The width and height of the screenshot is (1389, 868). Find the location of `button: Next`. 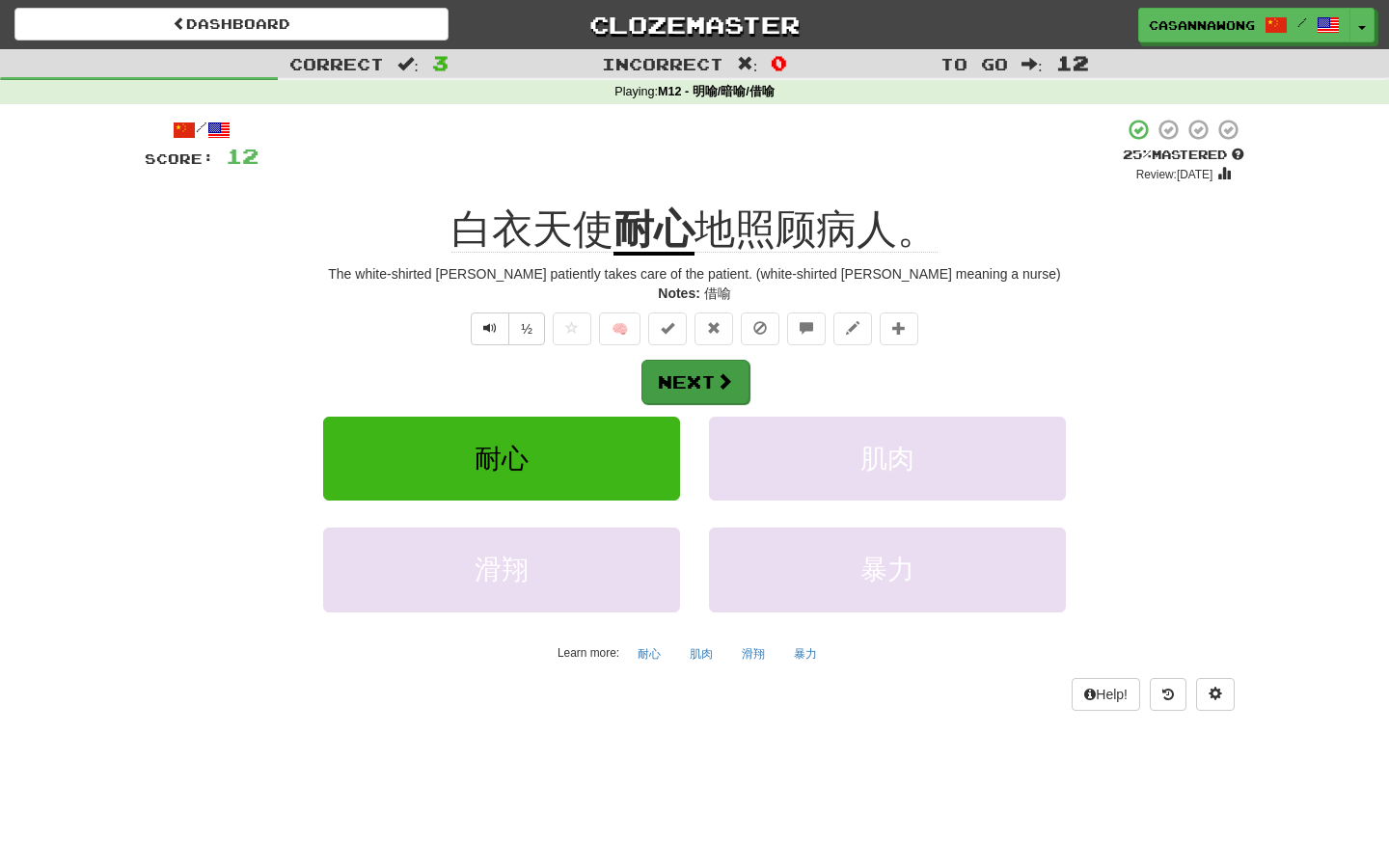

button: Next is located at coordinates (696, 382).